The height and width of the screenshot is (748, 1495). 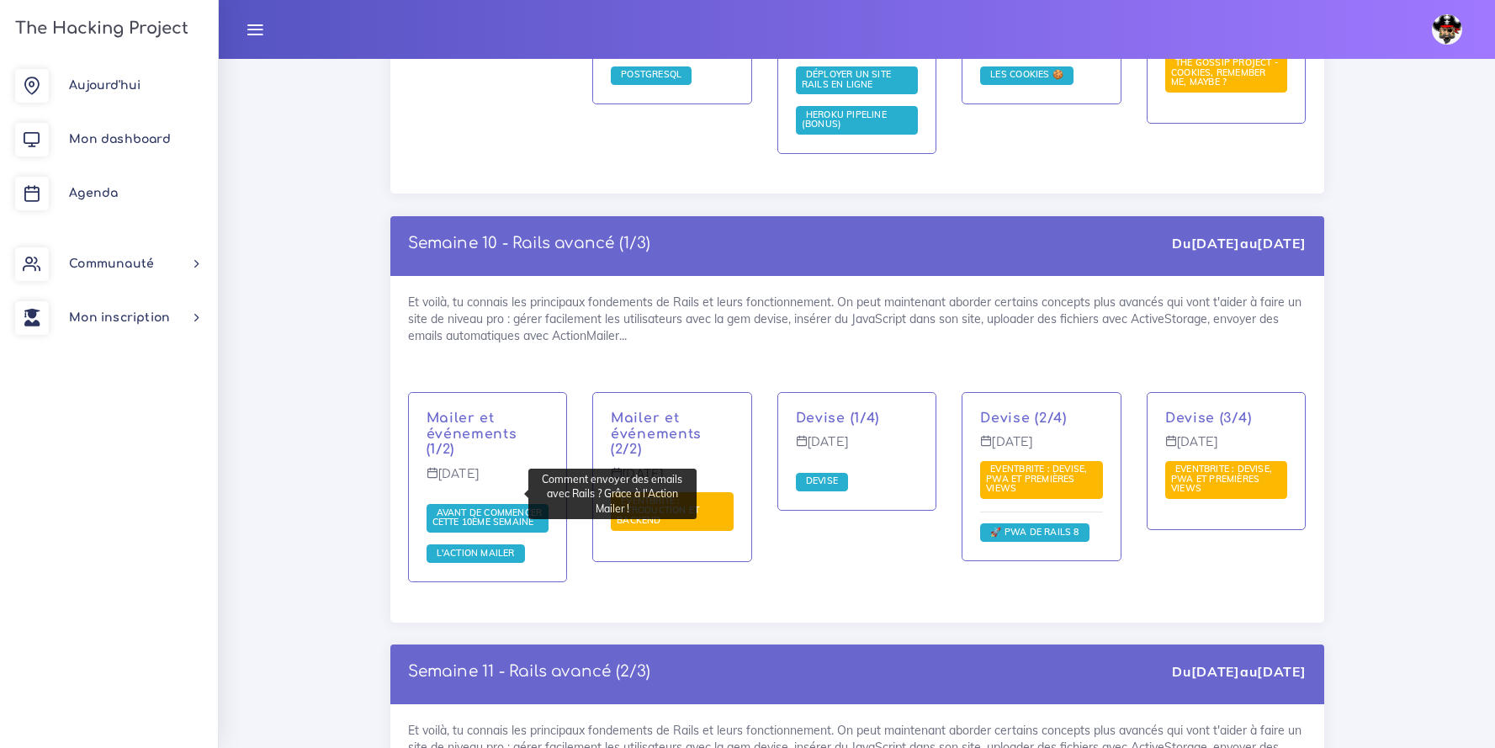 I want to click on a: Avant de commencer cette 10ème semaine, so click(x=487, y=518).